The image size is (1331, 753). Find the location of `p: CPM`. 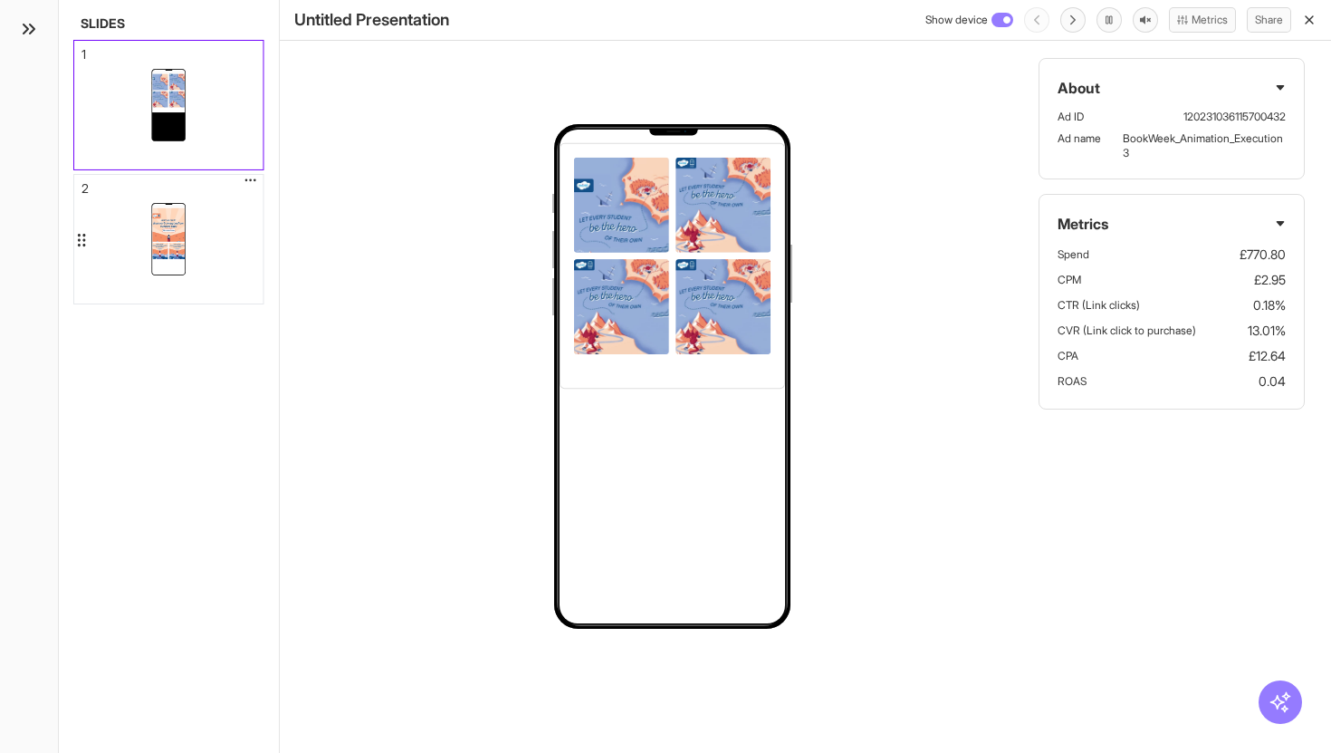

p: CPM is located at coordinates (1069, 280).